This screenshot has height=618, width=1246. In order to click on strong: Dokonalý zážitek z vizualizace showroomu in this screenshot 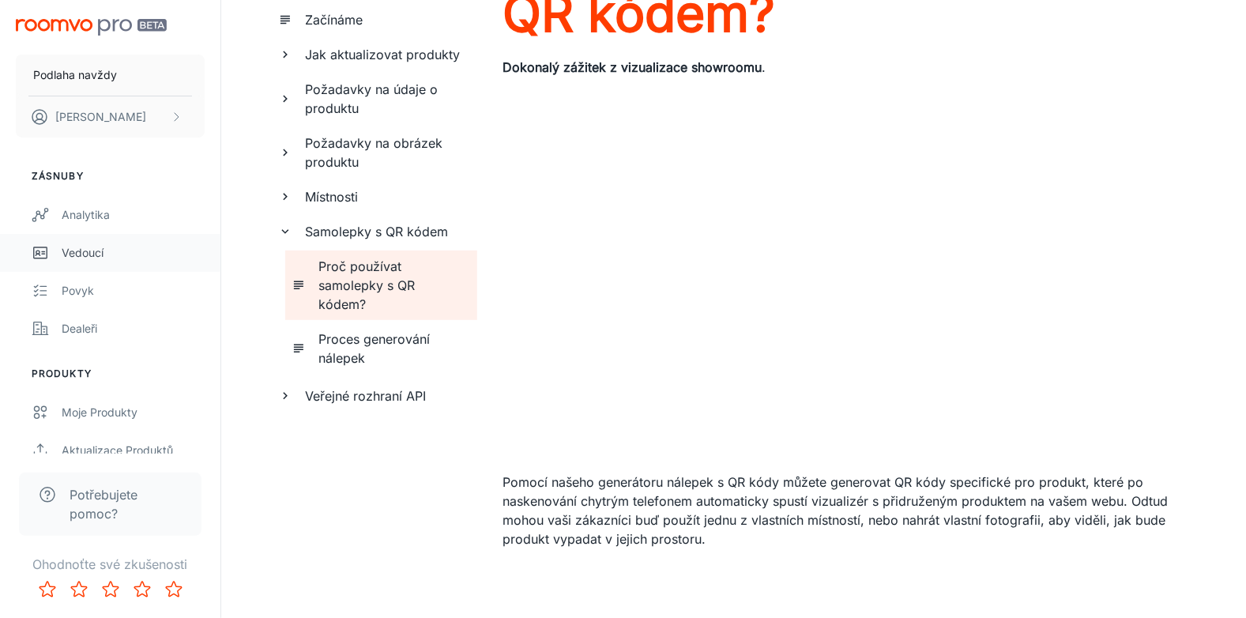, I will do `click(632, 67)`.